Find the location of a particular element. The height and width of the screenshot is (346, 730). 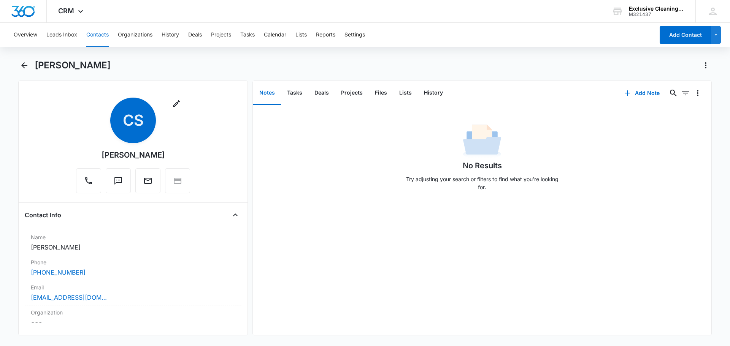

img: No Data is located at coordinates (482, 141).